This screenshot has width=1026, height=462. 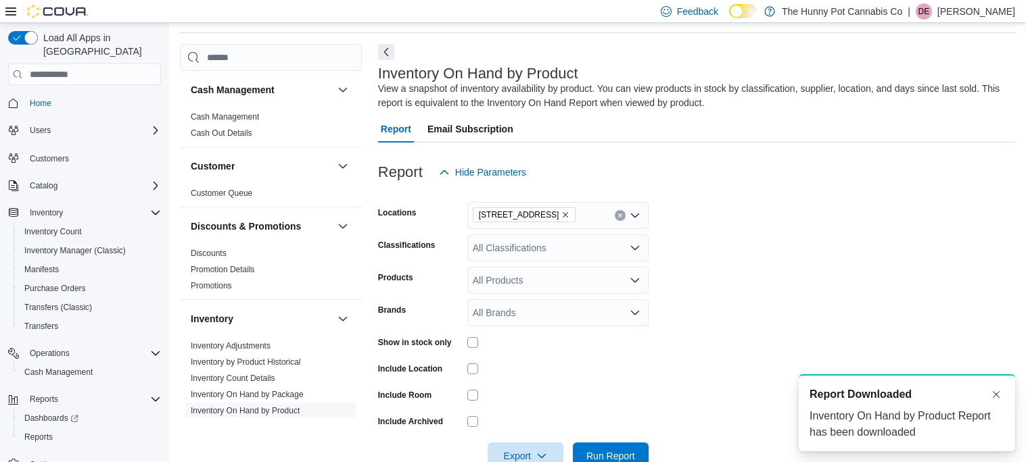 I want to click on span: Inventory by Product Historical, so click(x=245, y=362).